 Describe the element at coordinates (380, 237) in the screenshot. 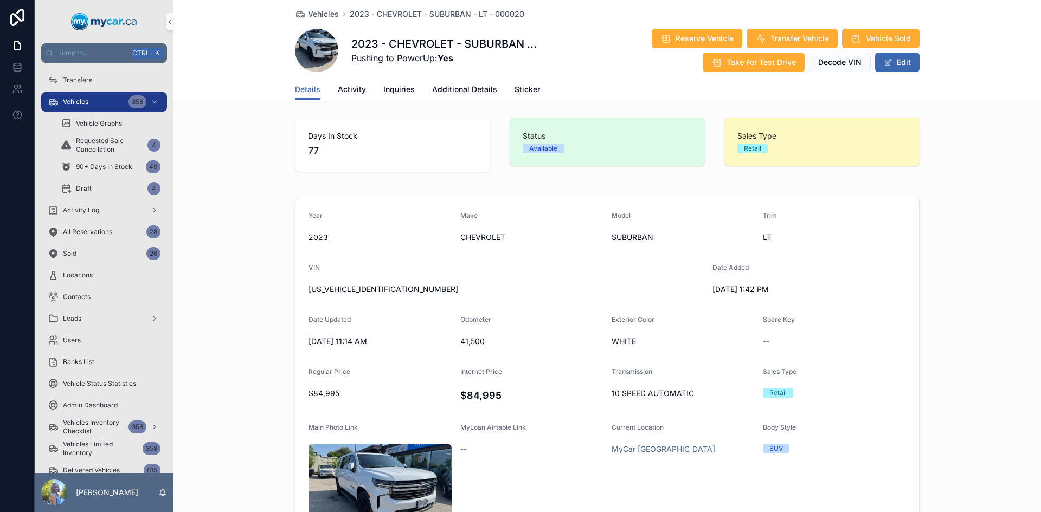

I see `span: 2023` at that location.